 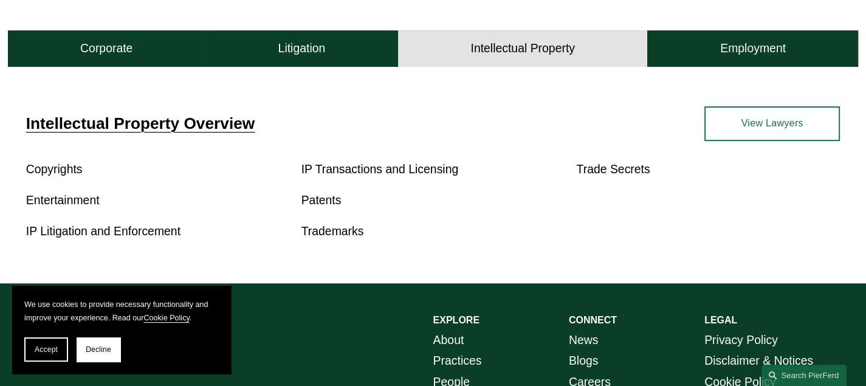 What do you see at coordinates (456, 320) in the screenshot?
I see `strong: EXPLORE` at bounding box center [456, 320].